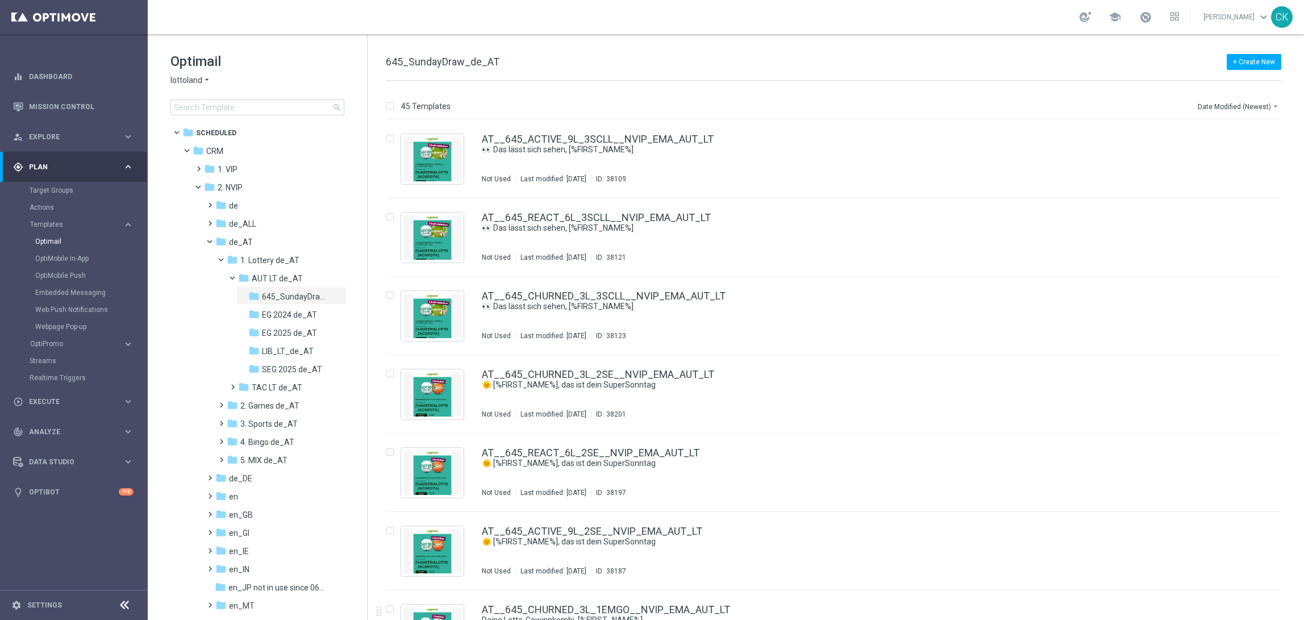 Image resolution: width=1304 pixels, height=620 pixels. What do you see at coordinates (73, 462) in the screenshot?
I see `button: Data Studio keyboard_arrow_right` at bounding box center [73, 462].